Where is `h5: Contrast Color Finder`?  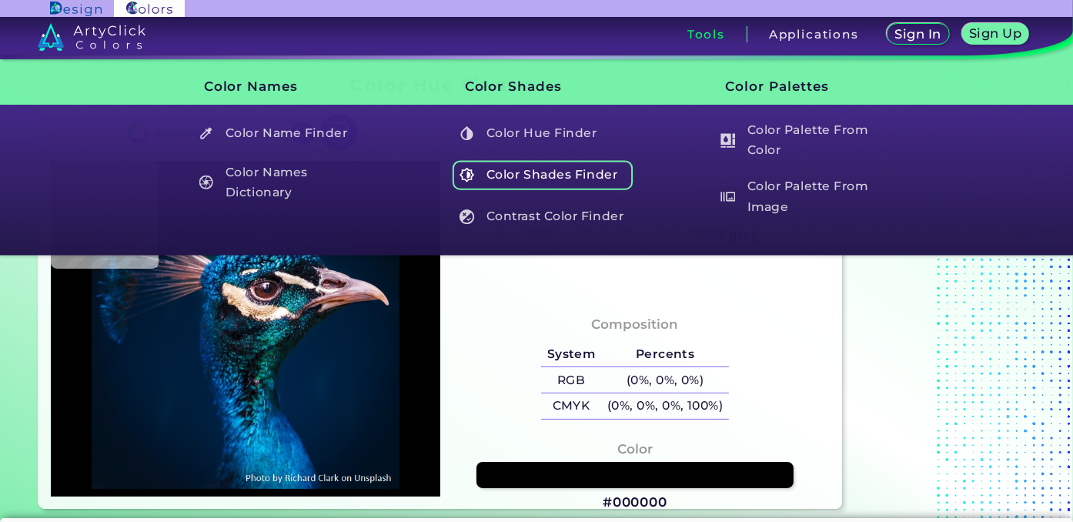
h5: Contrast Color Finder is located at coordinates (543, 216).